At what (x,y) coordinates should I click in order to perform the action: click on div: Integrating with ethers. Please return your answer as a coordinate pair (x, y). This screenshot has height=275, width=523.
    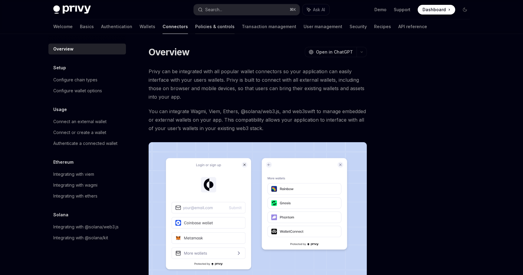
    Looking at the image, I should click on (75, 196).